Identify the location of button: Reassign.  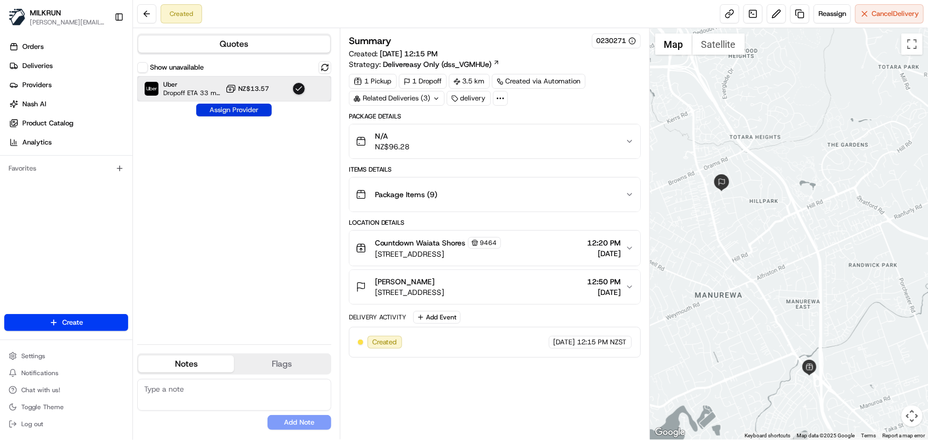
(832, 14).